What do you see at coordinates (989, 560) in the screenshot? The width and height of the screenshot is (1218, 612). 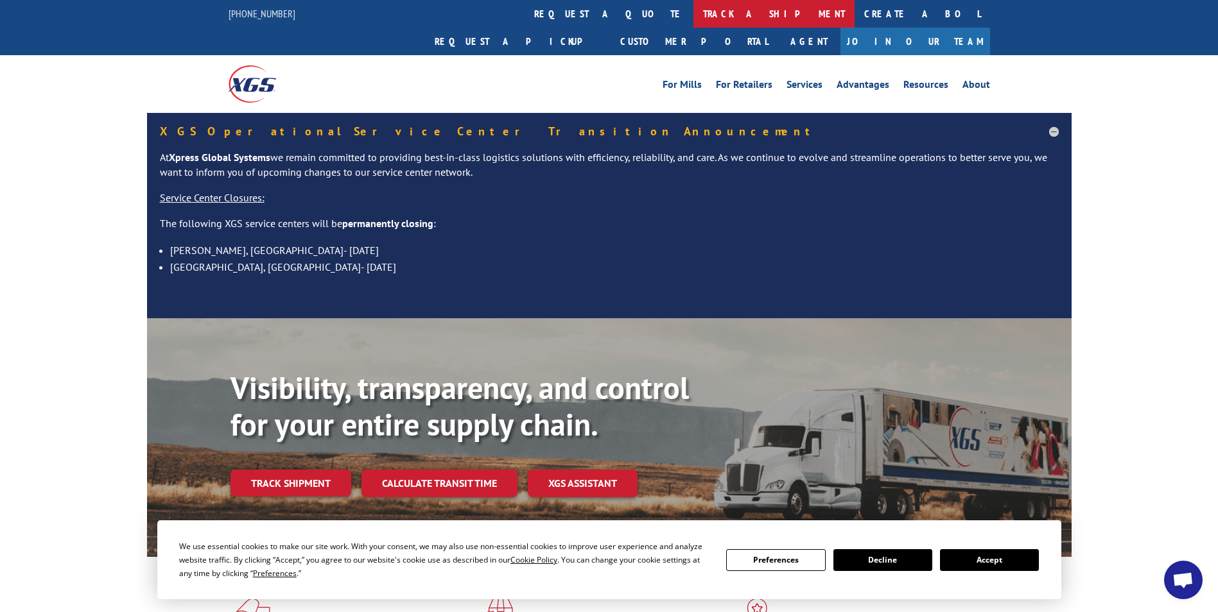 I see `button: Accept` at bounding box center [989, 560].